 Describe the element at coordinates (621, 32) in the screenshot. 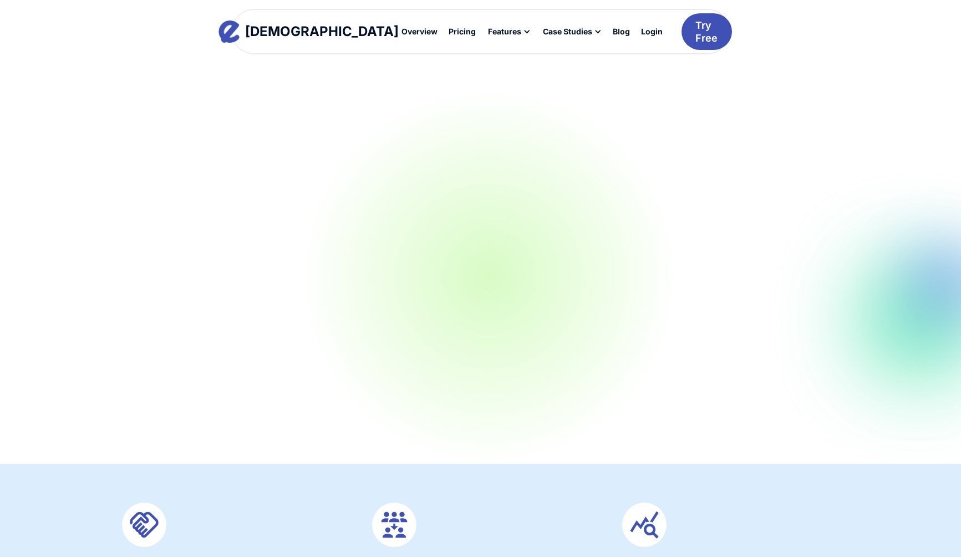

I see `div: Blog` at that location.